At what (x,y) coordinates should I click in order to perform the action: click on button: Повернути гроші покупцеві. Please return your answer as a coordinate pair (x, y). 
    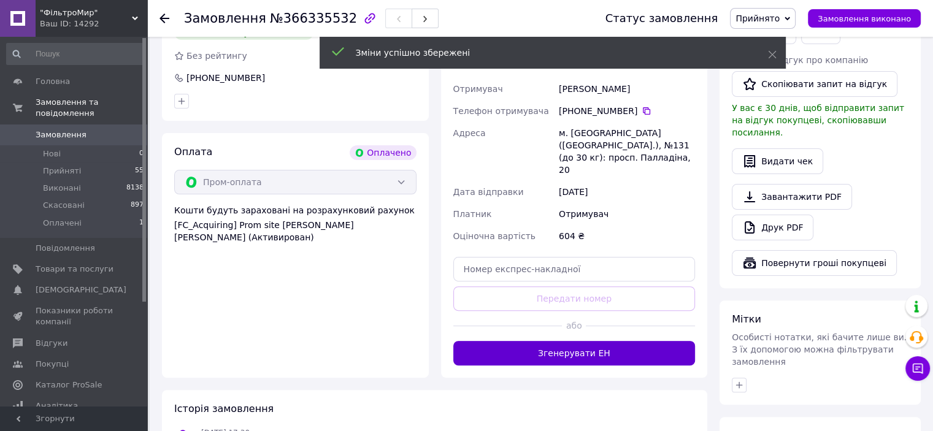
    Looking at the image, I should click on (814, 263).